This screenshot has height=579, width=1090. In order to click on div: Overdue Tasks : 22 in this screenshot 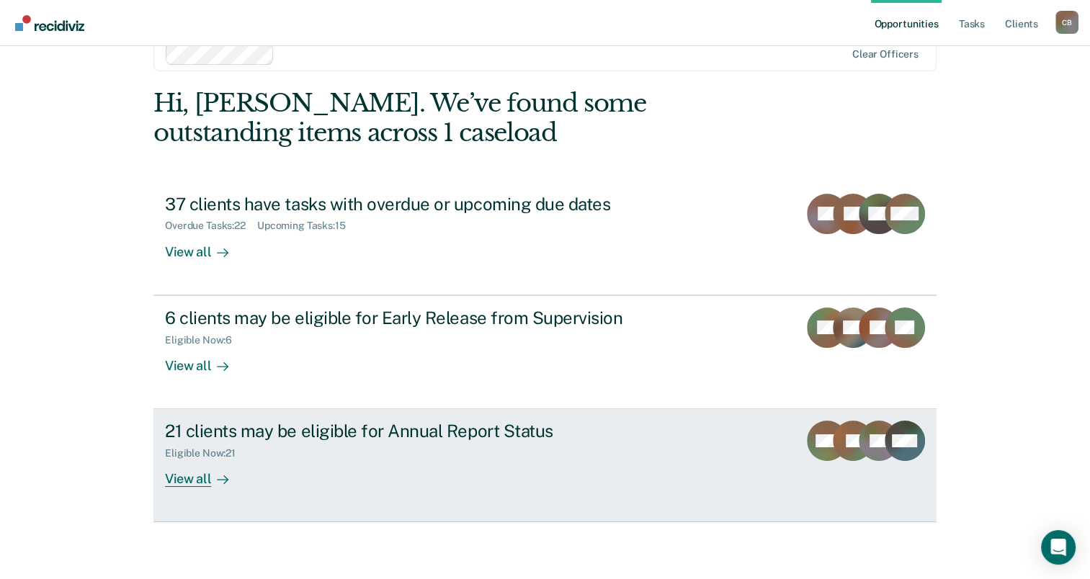, I will do `click(211, 225)`.